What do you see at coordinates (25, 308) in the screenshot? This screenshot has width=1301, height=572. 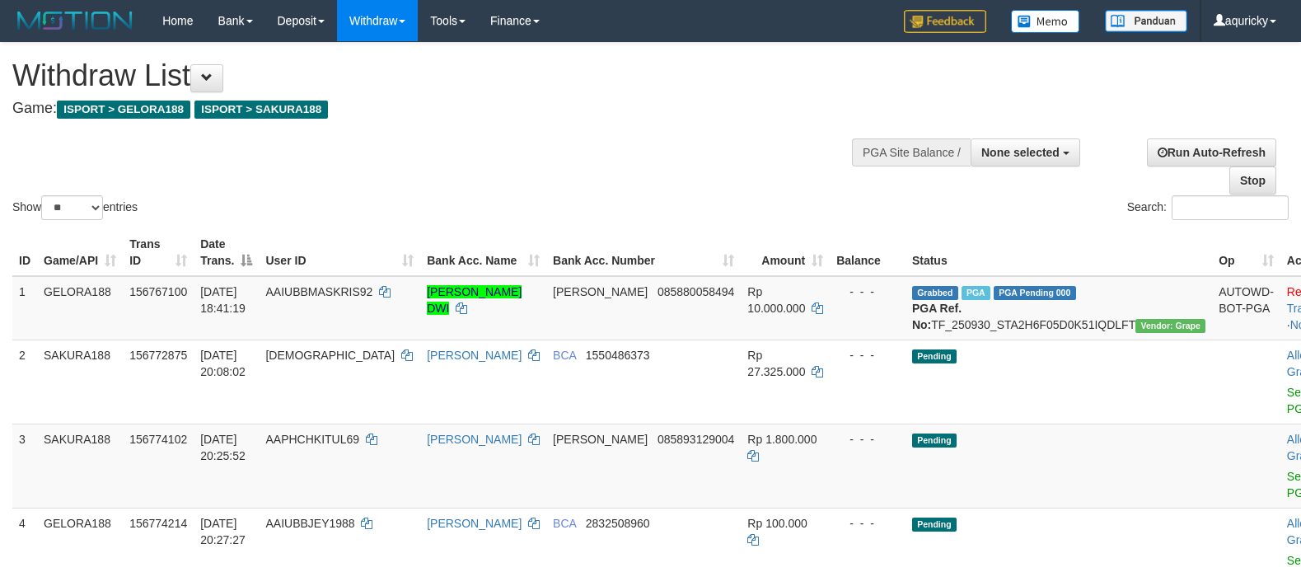 I see `td: 1` at bounding box center [25, 308].